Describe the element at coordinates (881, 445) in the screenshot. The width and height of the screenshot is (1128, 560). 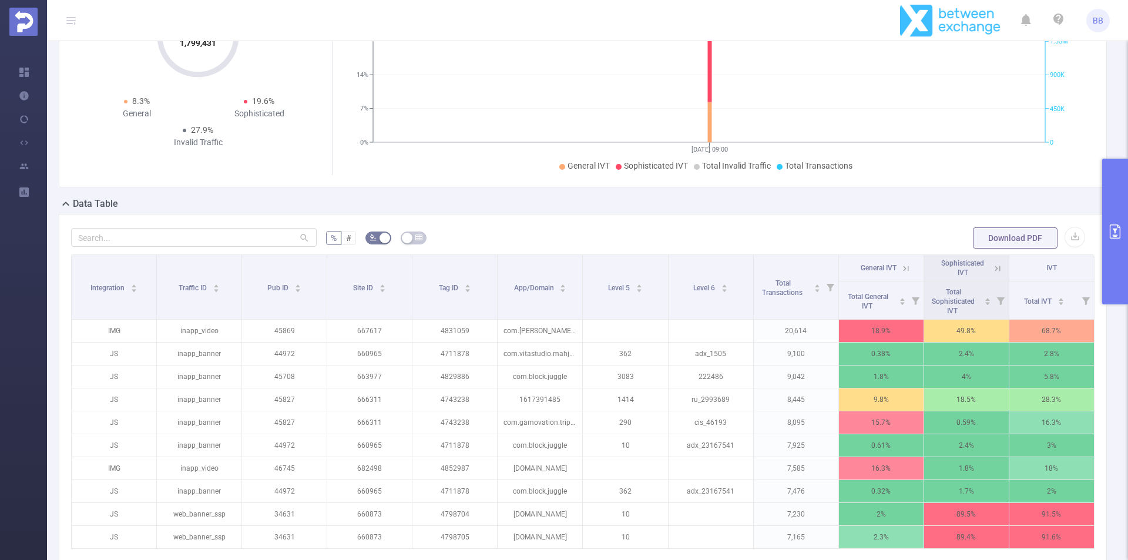
I see `p: 0.61%` at that location.